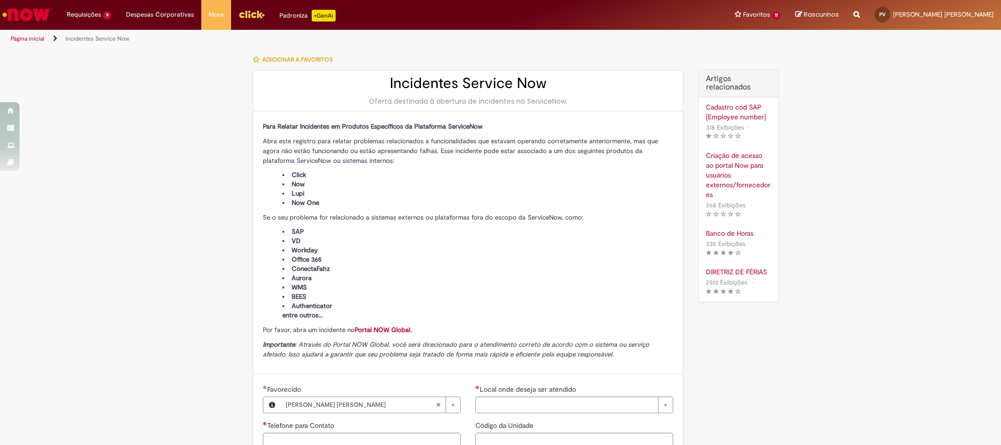  Describe the element at coordinates (776, 15) in the screenshot. I see `span: 11` at that location.